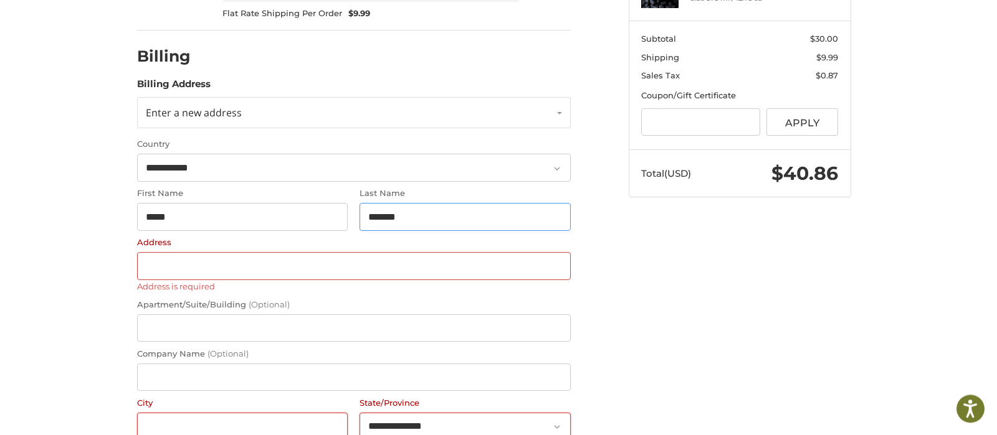  Describe the element at coordinates (700, 122) in the screenshot. I see `input: Gift Certificate or Coupon Code` at that location.